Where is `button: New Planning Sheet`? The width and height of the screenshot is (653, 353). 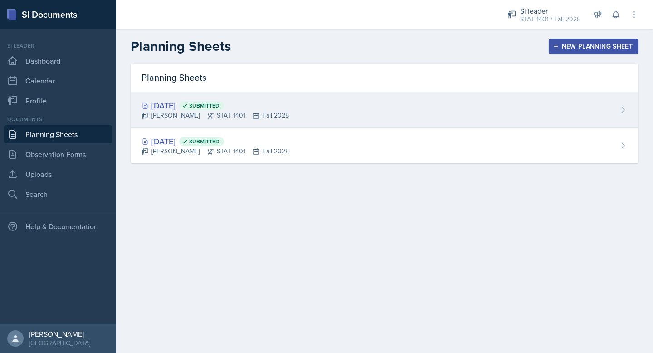 button: New Planning Sheet is located at coordinates (594, 46).